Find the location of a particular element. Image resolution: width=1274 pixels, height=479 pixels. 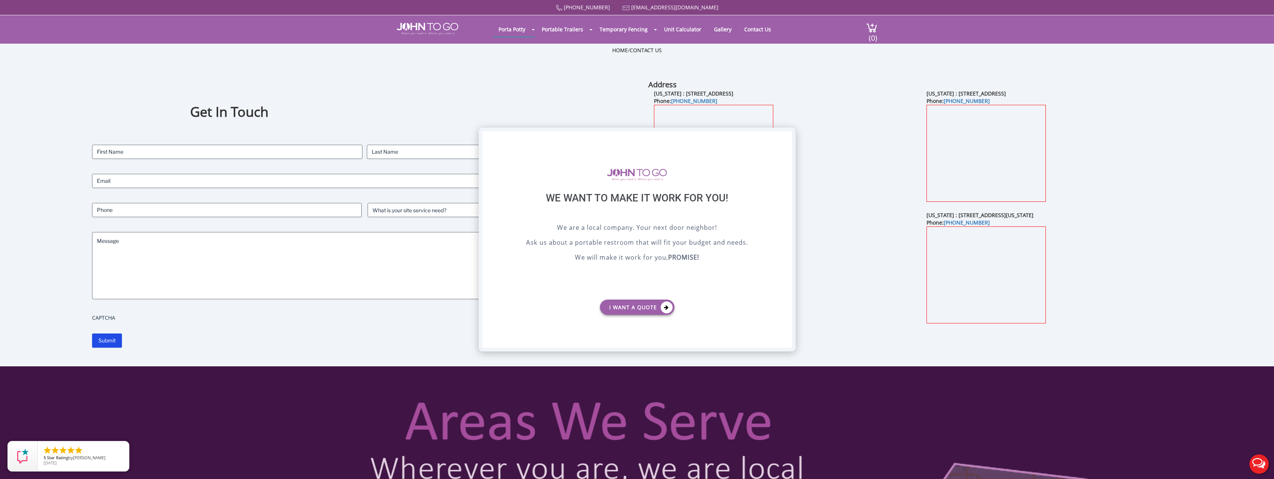

b: PROMISE! is located at coordinates (683, 257).